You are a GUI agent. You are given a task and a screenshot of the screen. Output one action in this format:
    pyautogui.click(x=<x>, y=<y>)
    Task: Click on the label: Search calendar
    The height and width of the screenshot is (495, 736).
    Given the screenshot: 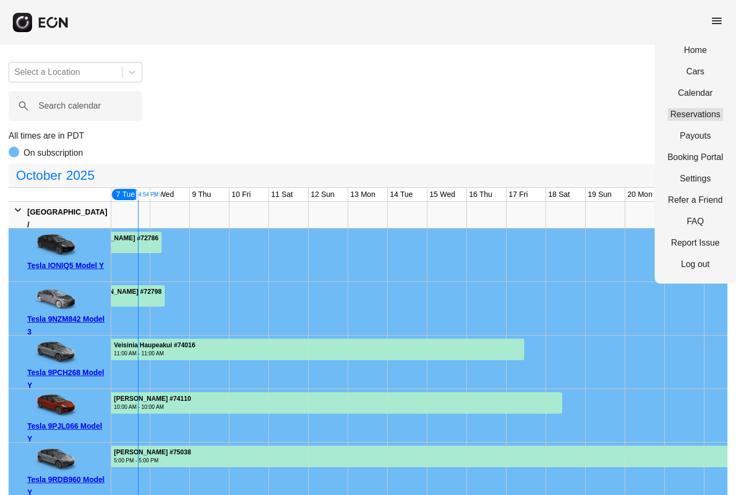 What is the action you would take?
    pyautogui.click(x=70, y=106)
    